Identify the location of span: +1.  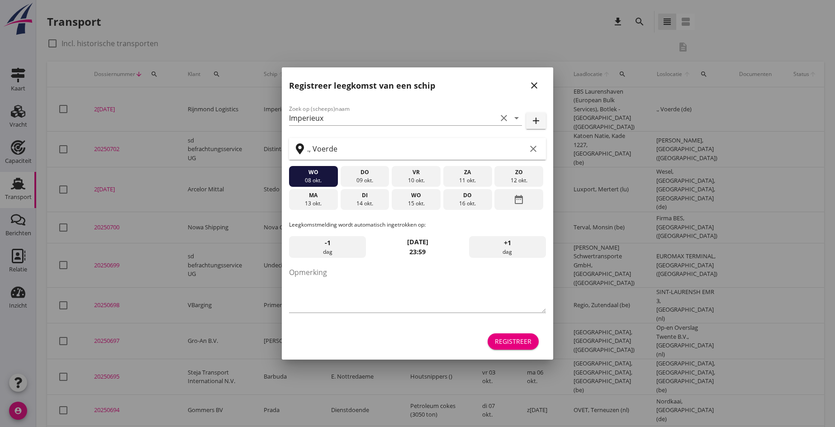
(507, 243).